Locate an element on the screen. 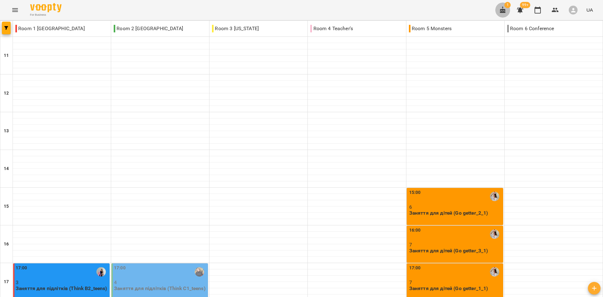 Image resolution: width=603 pixels, height=297 pixels. h6: 15 is located at coordinates (6, 206).